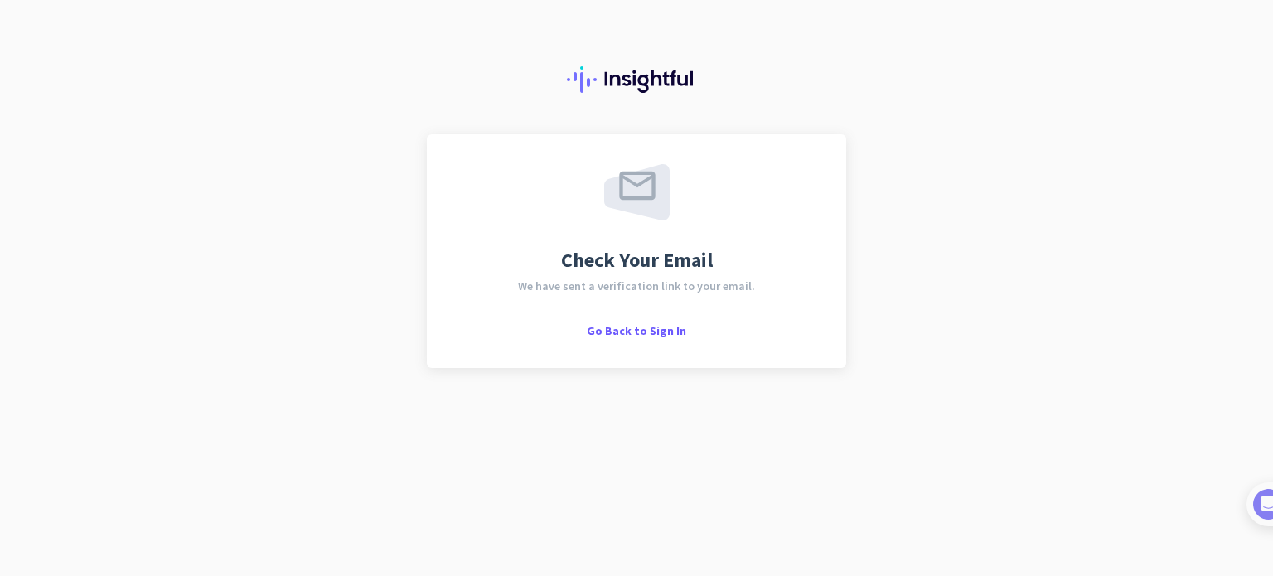 This screenshot has height=576, width=1273. What do you see at coordinates (636, 286) in the screenshot?
I see `span: We have sent a verification link to your email.` at bounding box center [636, 286].